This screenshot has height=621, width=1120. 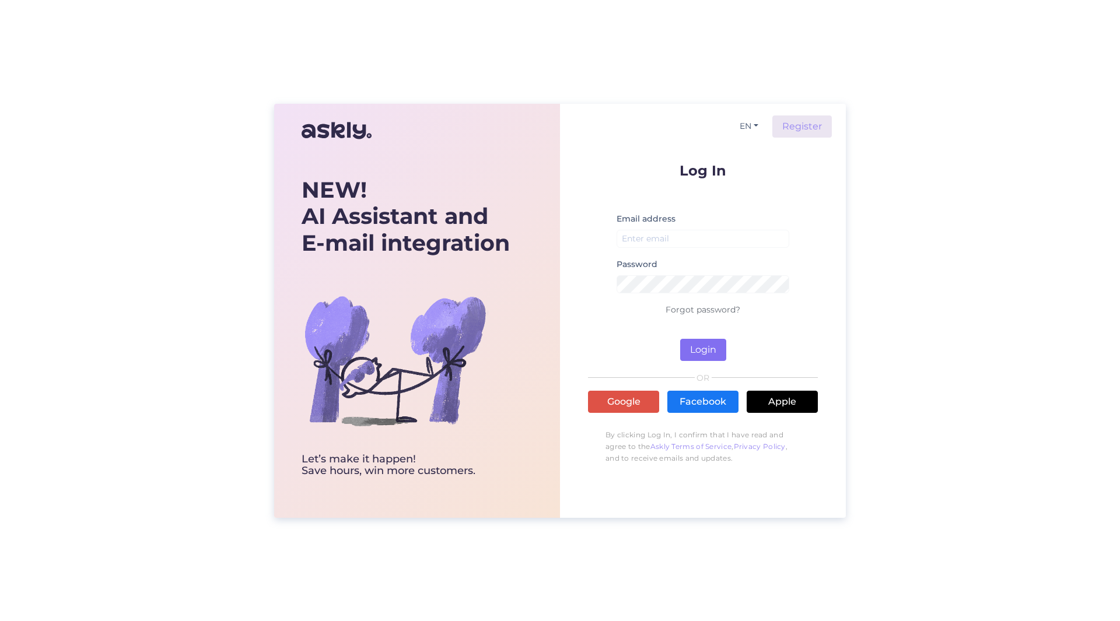 I want to click on label: Email address, so click(x=646, y=219).